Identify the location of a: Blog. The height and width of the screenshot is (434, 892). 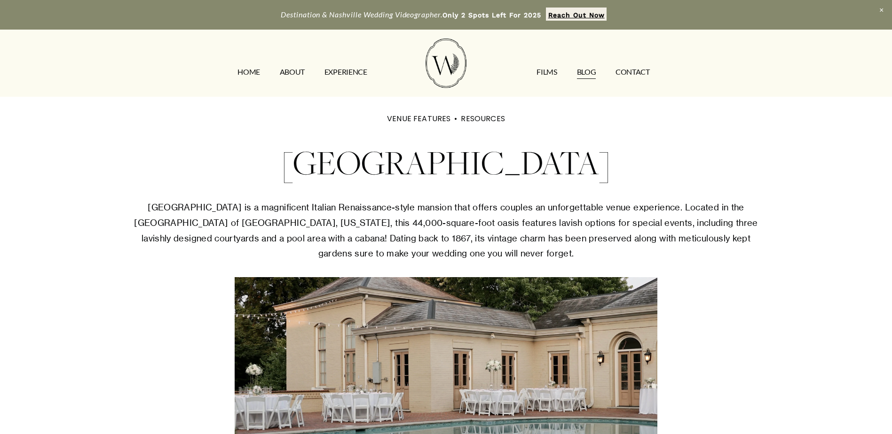
(586, 72).